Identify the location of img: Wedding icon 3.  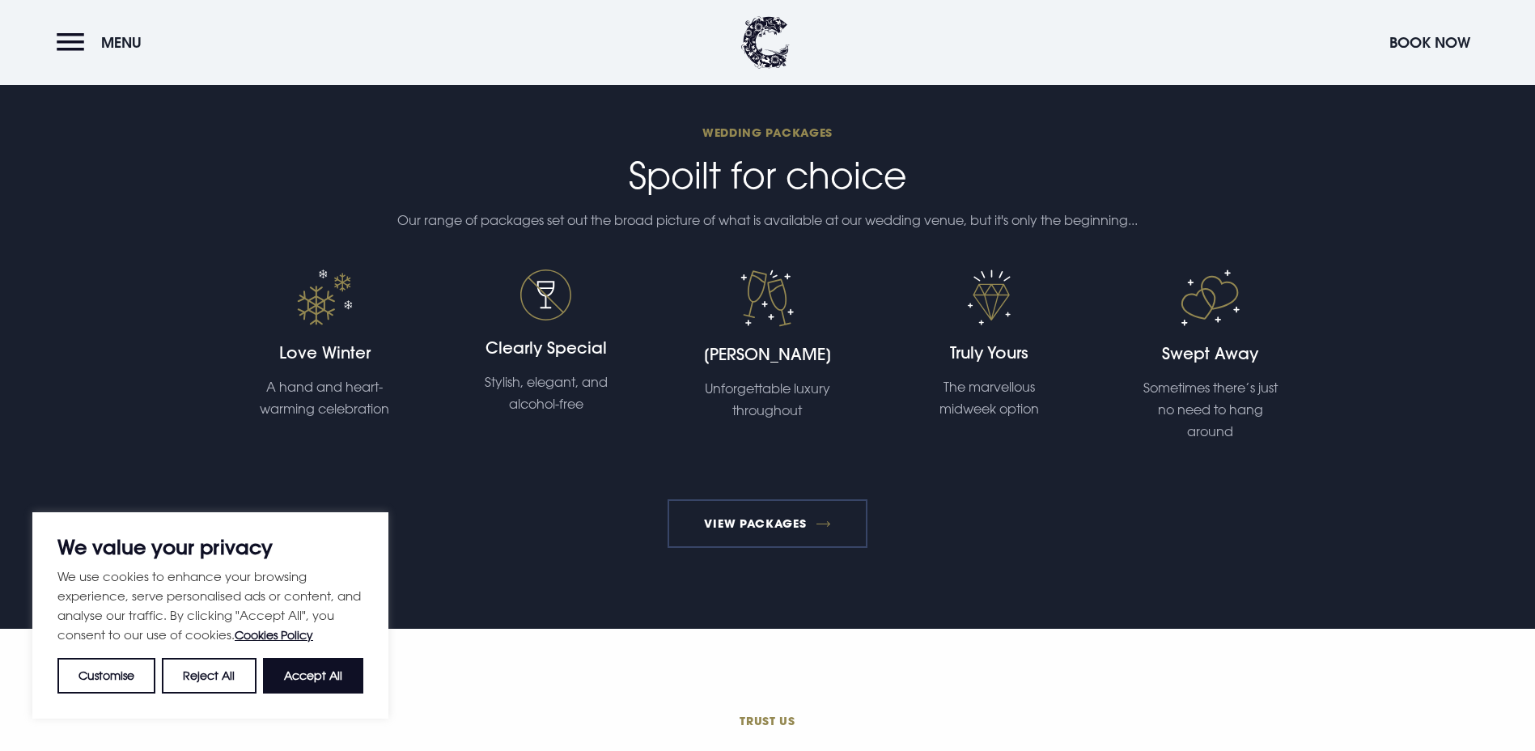
(1210, 298).